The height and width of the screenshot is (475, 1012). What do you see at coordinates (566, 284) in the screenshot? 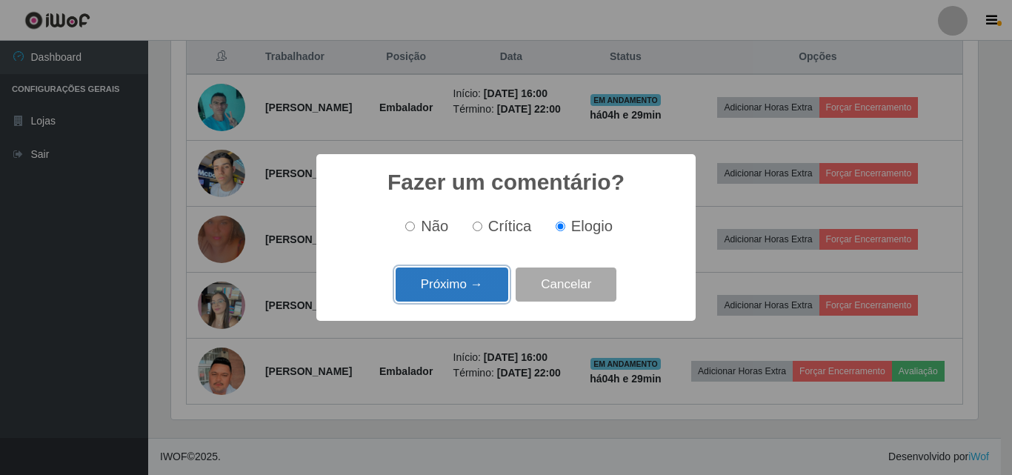
I see `button: Cancelar` at bounding box center [566, 284].